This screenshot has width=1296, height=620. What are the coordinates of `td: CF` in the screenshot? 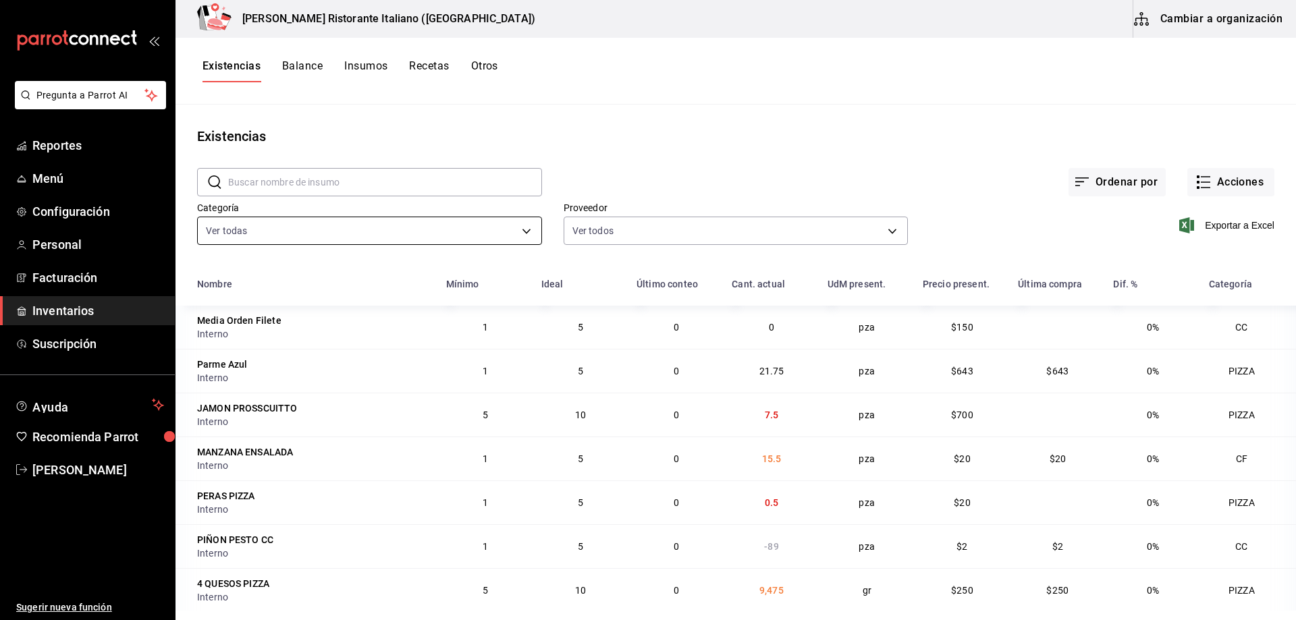 It's located at (1248, 458).